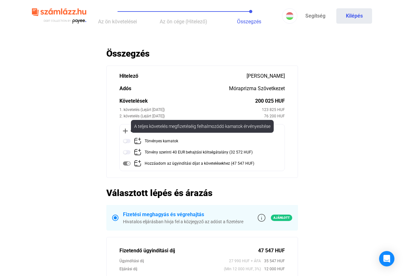  What do you see at coordinates (270, 101) in the screenshot?
I see `div: 200 025 HUF` at bounding box center [270, 101].